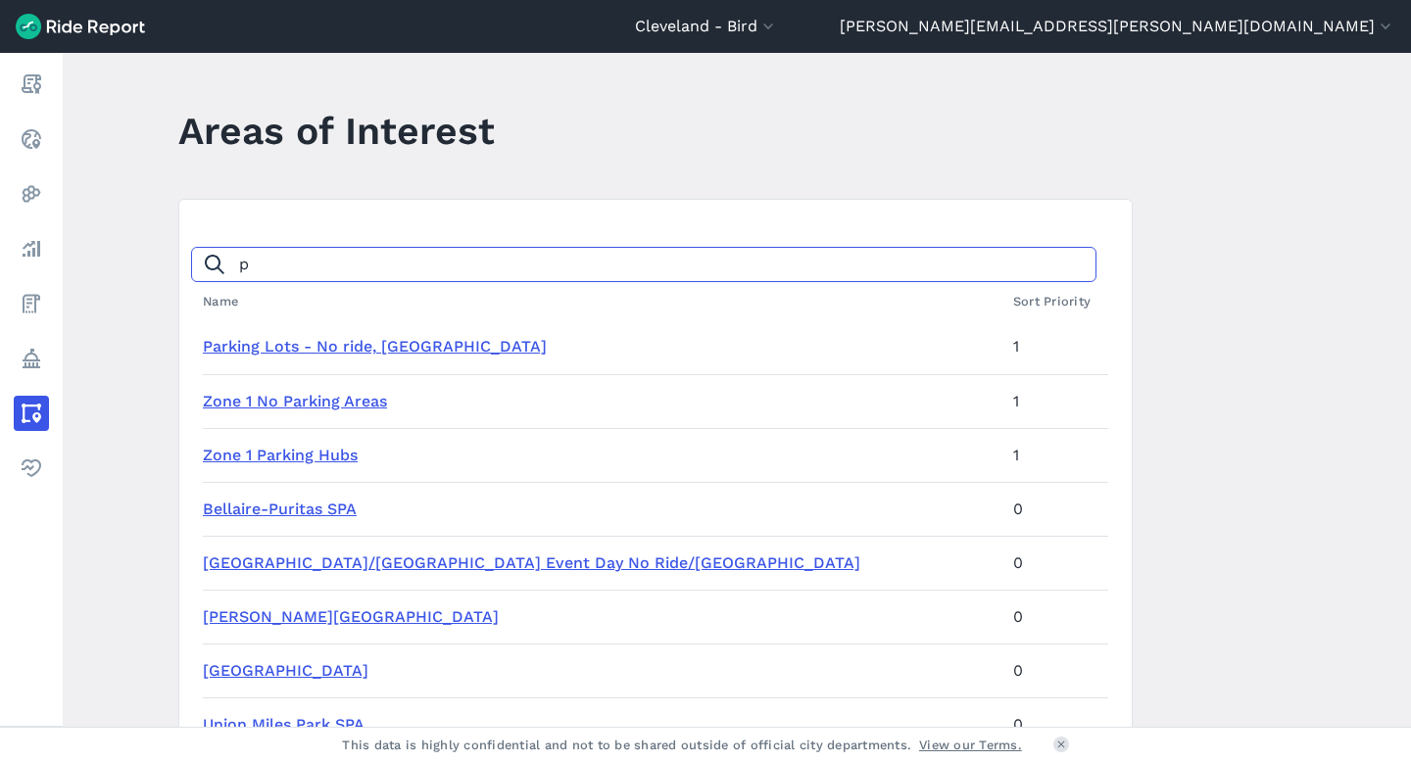  Describe the element at coordinates (707, 26) in the screenshot. I see `button: Cleveland - Bird` at that location.